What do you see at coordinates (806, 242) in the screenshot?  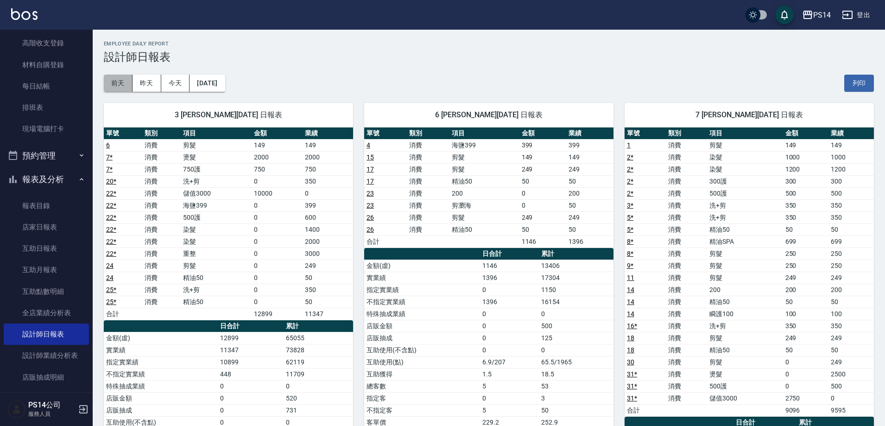 I see `td: 699` at bounding box center [806, 242].